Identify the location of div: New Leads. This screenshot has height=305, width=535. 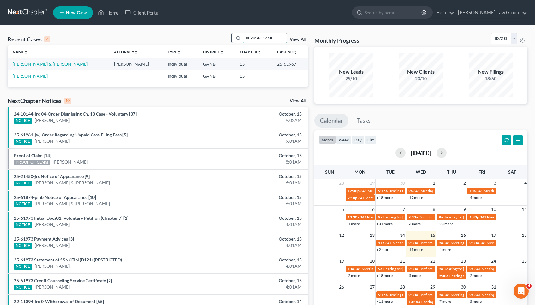
(351, 72).